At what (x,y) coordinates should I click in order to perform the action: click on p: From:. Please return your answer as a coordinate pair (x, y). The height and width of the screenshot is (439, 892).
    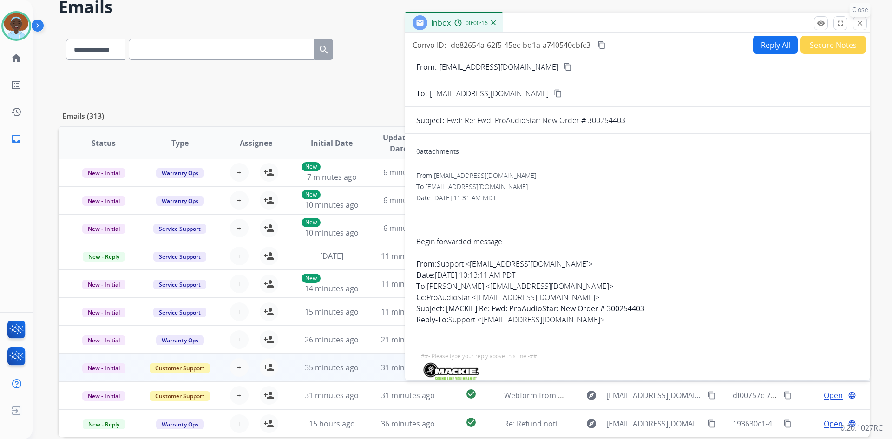
    Looking at the image, I should click on (427, 67).